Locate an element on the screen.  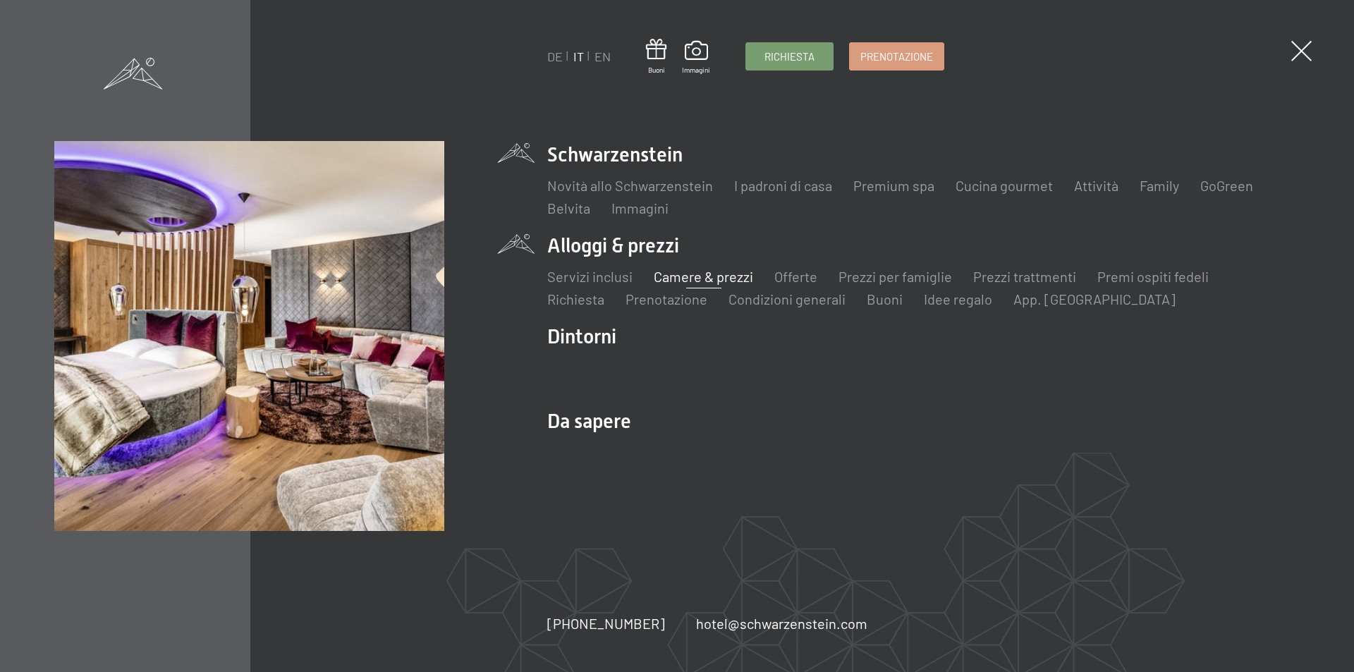
a: Prezzi trattmenti is located at coordinates (1025, 276).